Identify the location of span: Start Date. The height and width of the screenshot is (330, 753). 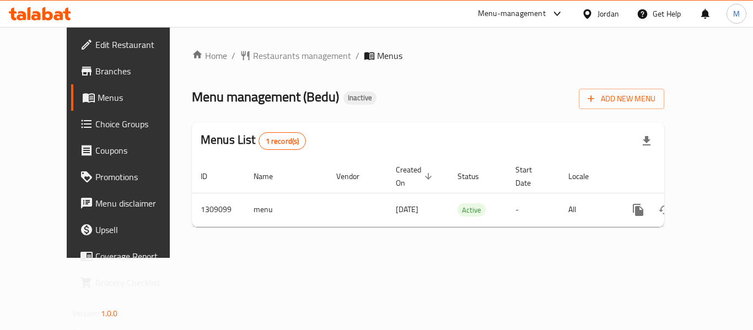
(531, 176).